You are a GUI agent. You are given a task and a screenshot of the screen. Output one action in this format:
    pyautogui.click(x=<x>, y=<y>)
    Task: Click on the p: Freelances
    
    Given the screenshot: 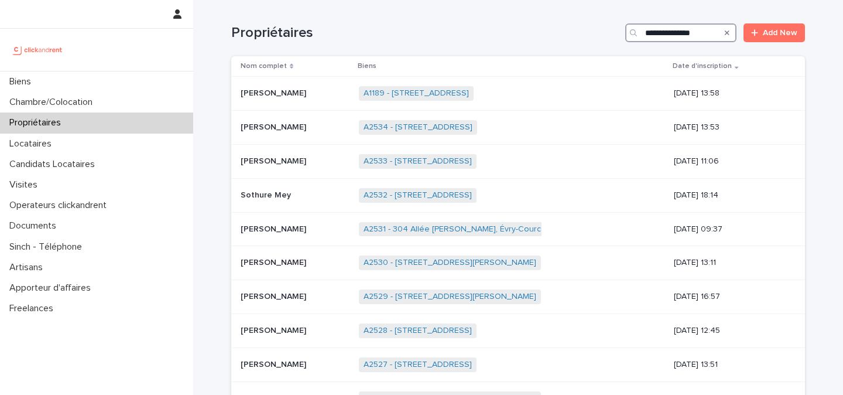 What is the action you would take?
    pyautogui.click(x=33, y=308)
    